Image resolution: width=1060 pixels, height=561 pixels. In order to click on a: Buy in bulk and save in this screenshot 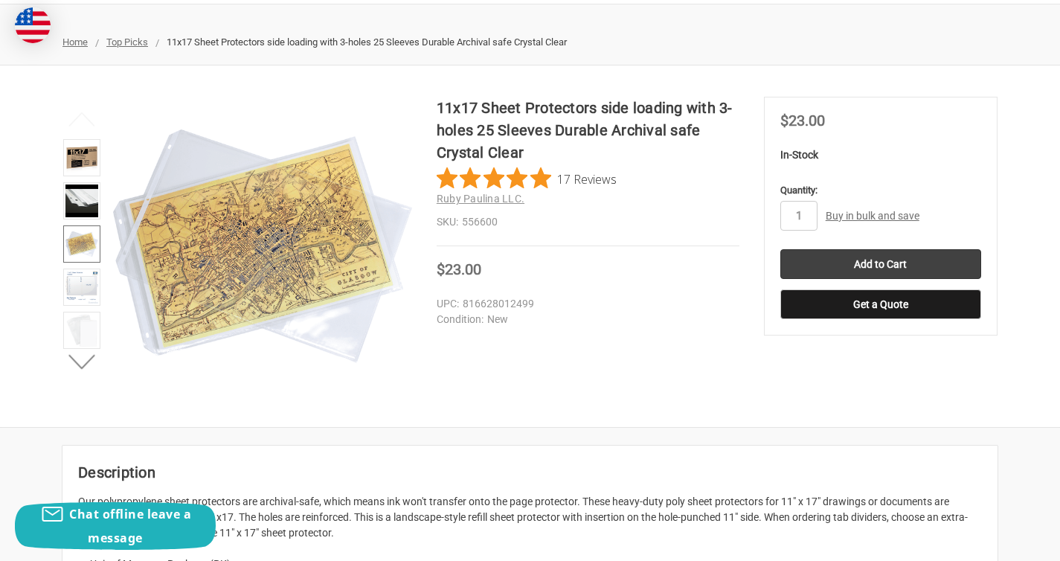, I will do `click(873, 216)`.